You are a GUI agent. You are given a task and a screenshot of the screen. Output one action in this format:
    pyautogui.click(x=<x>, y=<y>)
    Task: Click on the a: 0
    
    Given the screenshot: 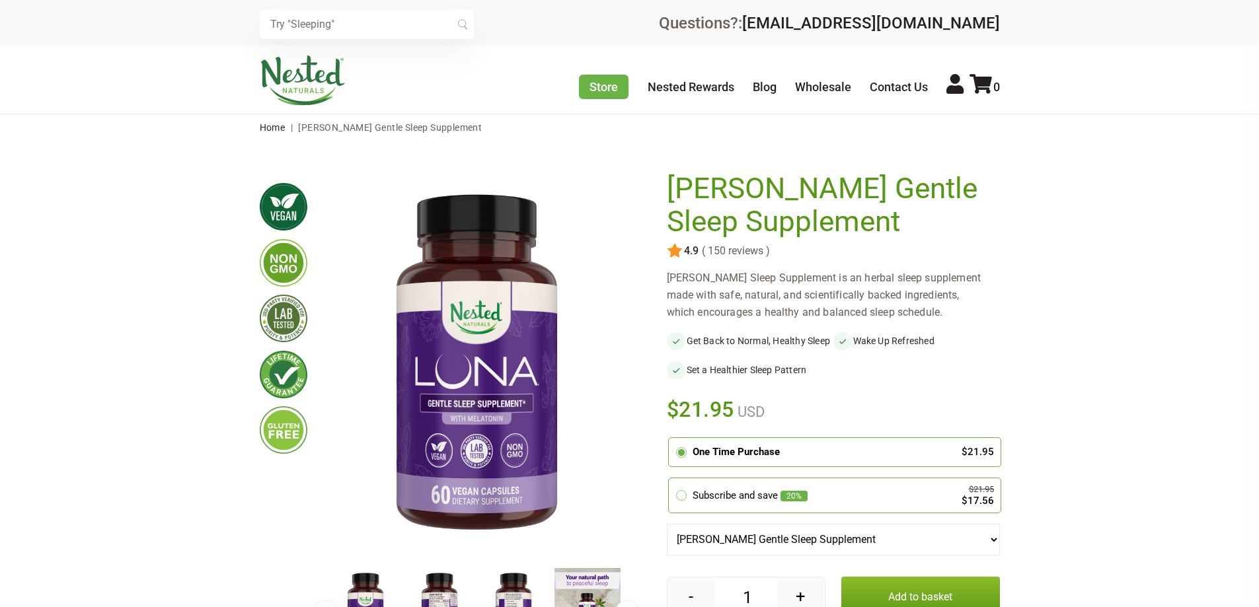 What is the action you would take?
    pyautogui.click(x=985, y=87)
    